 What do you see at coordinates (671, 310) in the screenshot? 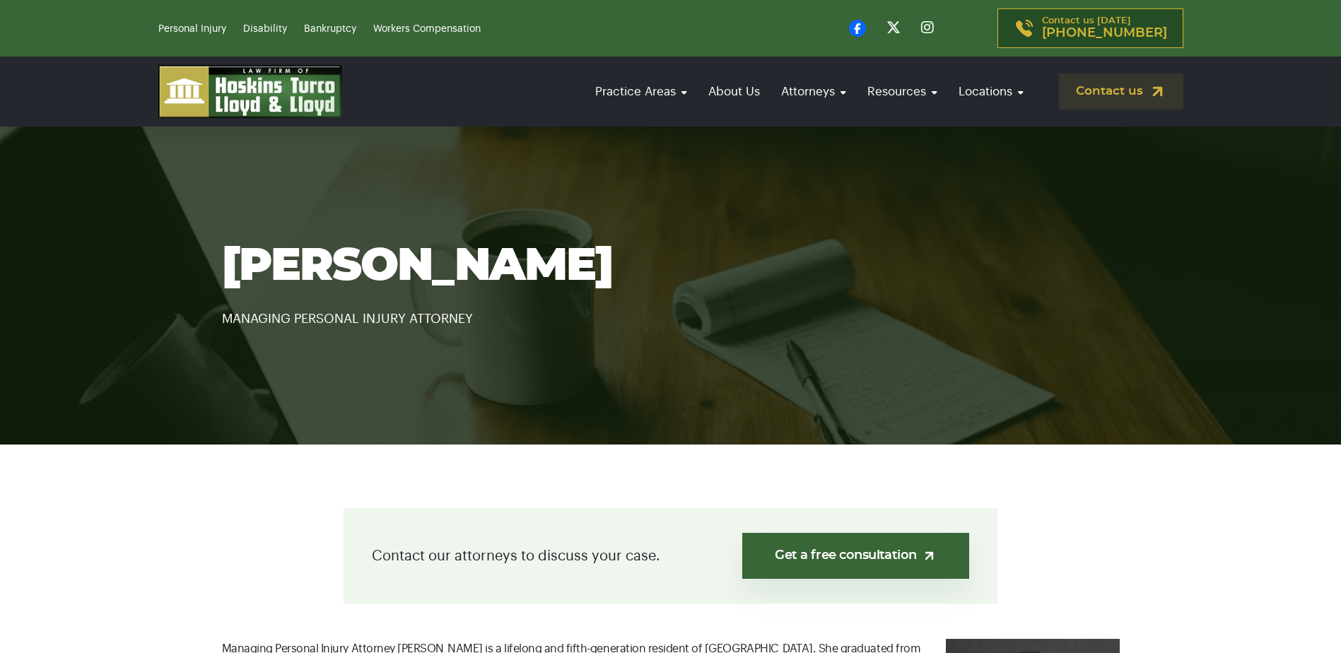
I see `p: MANAGING PERSONAL INJURY ATTORNEY` at bounding box center [671, 310].